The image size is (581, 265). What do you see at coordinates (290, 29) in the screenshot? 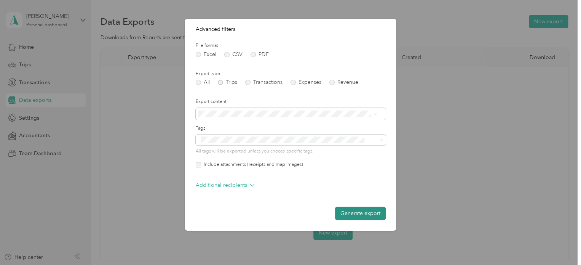
I see `p: Advanced filters` at bounding box center [290, 29].